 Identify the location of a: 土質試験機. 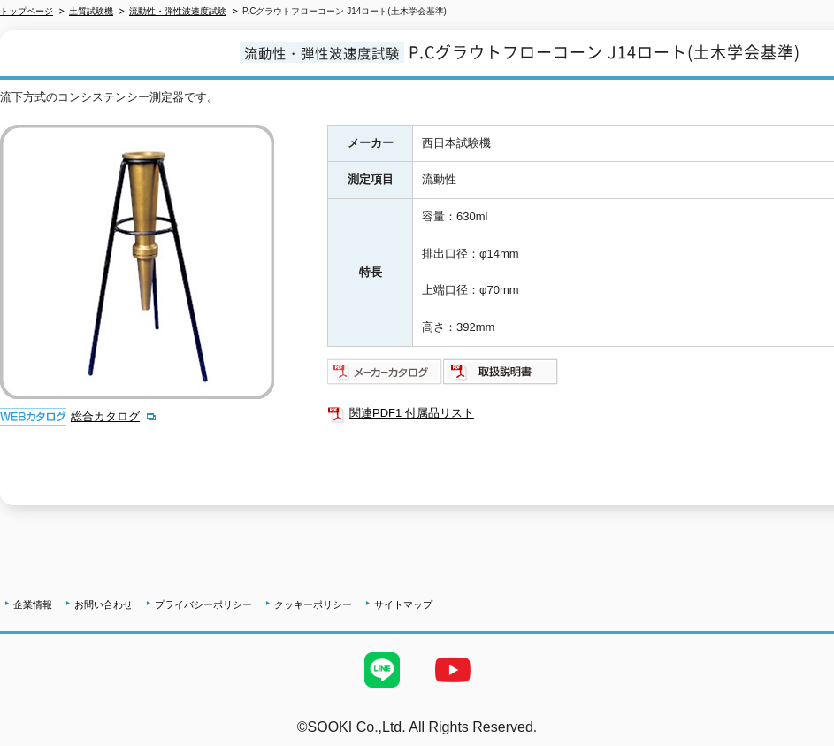
(91, 11).